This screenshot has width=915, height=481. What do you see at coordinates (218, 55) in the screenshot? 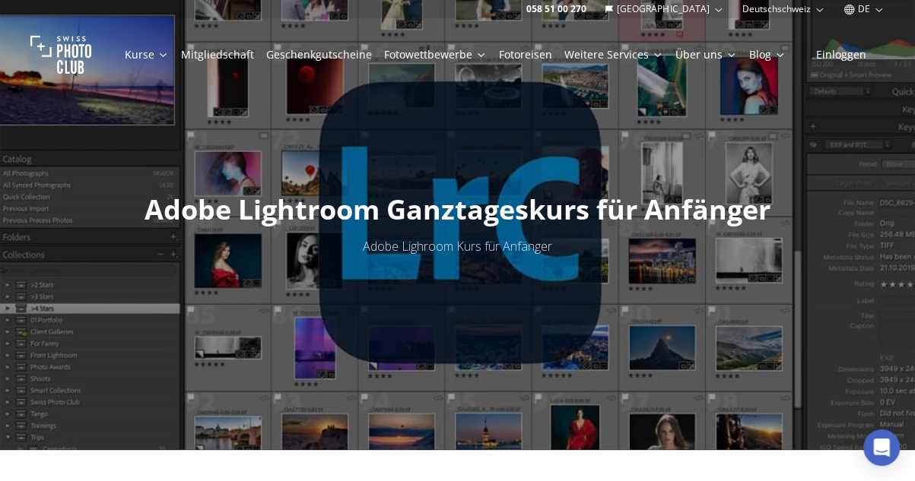
I see `button: Mitgliedschaft` at bounding box center [218, 55].